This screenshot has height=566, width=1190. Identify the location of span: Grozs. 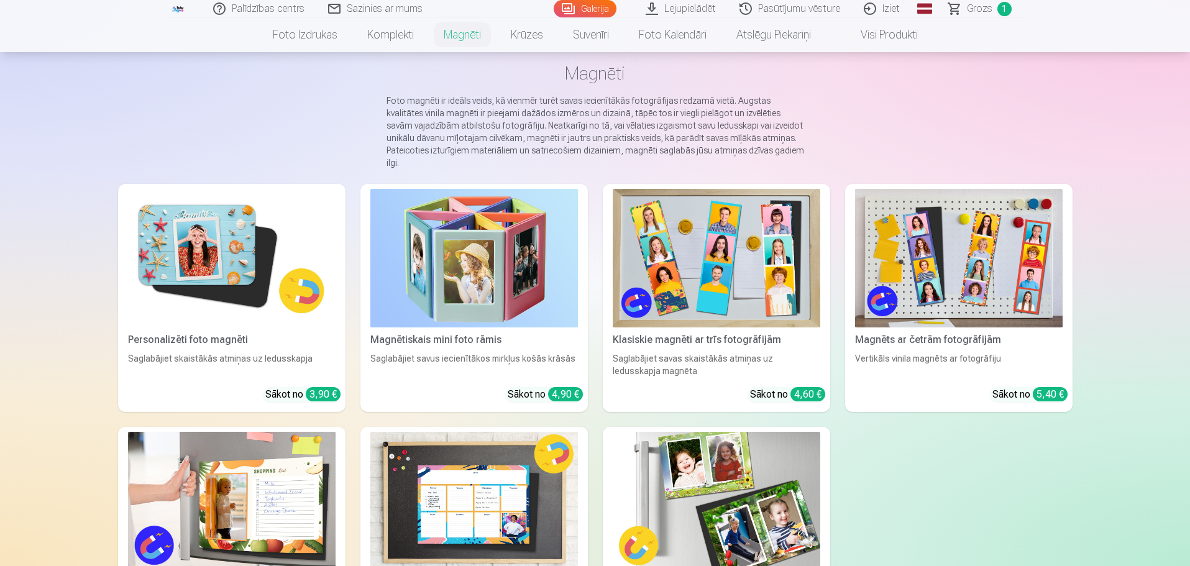
(979, 9).